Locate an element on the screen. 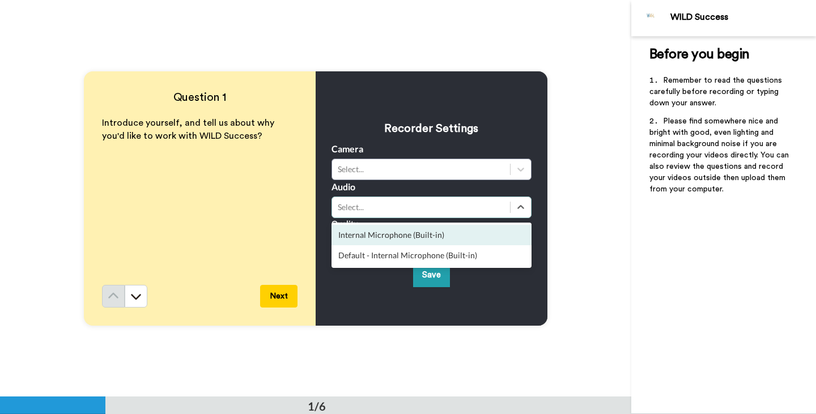  div: WILD Success is located at coordinates (743, 17).